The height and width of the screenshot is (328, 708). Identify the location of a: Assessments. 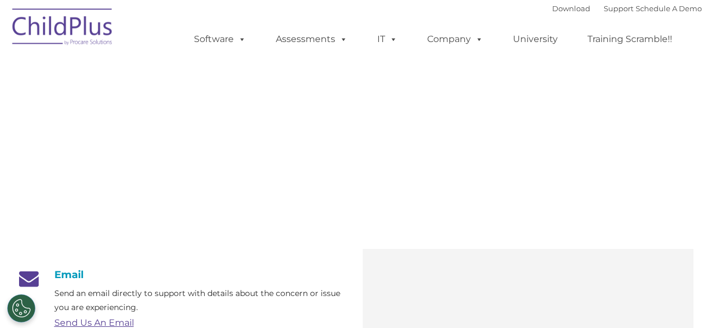
(312, 39).